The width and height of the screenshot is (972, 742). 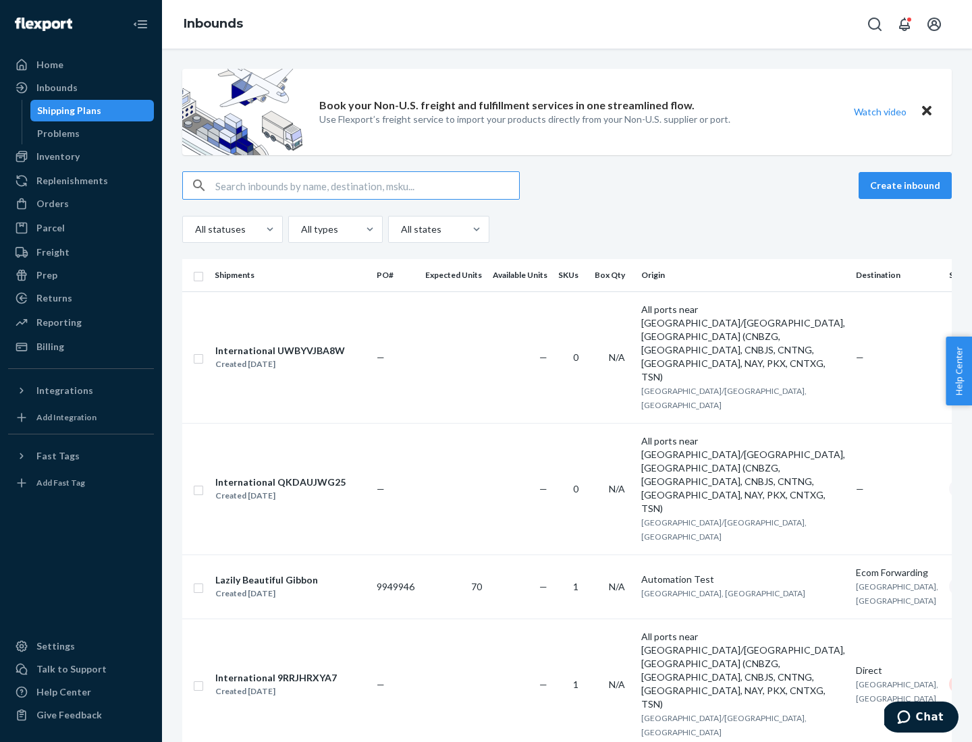 What do you see at coordinates (53, 252) in the screenshot?
I see `div: Freight` at bounding box center [53, 252].